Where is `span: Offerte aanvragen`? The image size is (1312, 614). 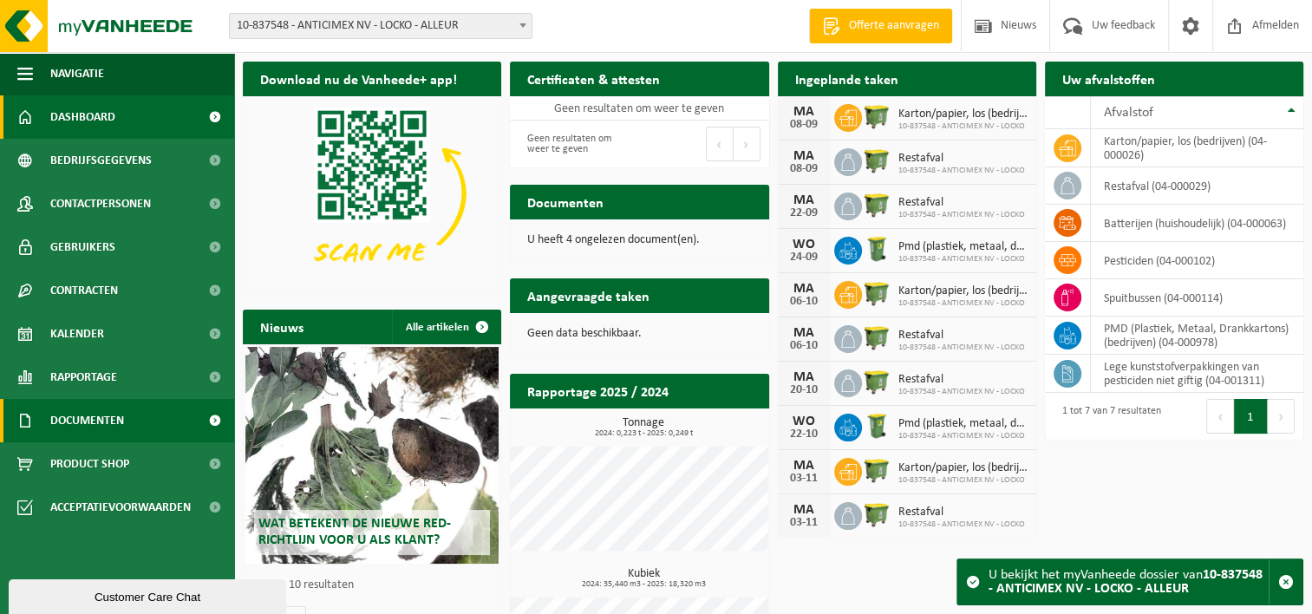
span: Offerte aanvragen is located at coordinates (894, 26).